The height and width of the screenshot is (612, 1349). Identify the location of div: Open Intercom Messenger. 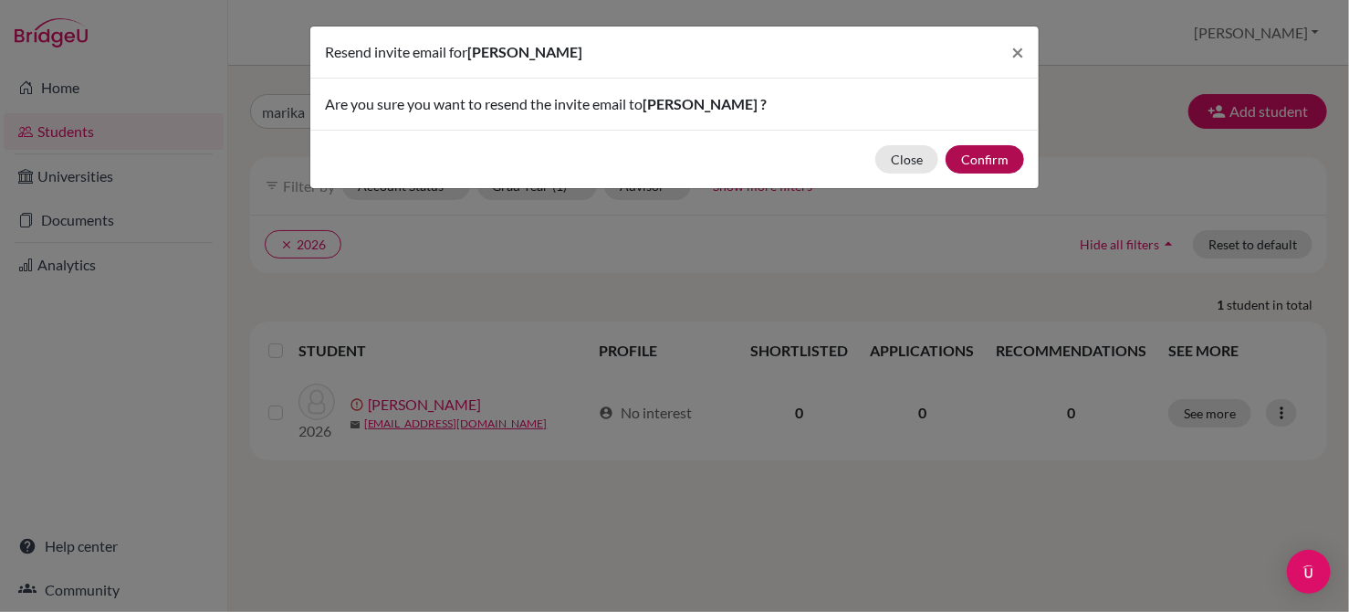
(1309, 571).